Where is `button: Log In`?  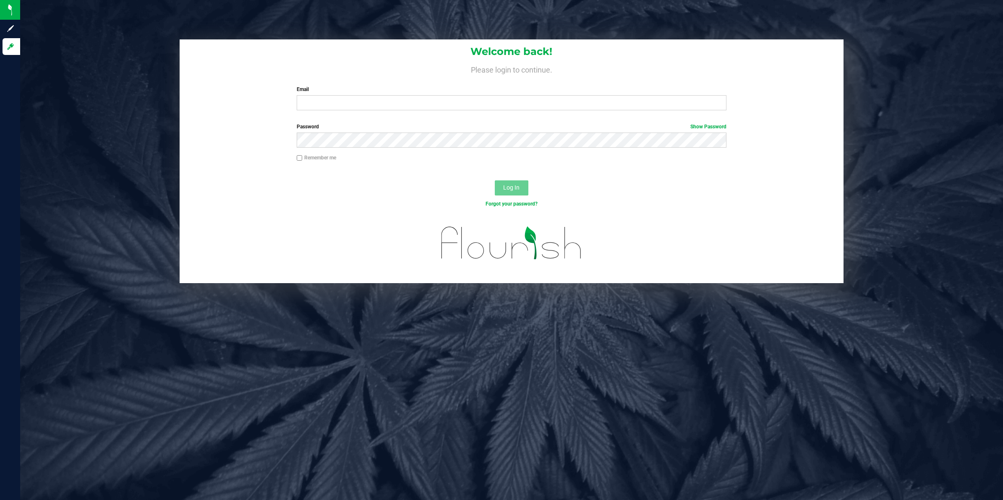 button: Log In is located at coordinates (512, 188).